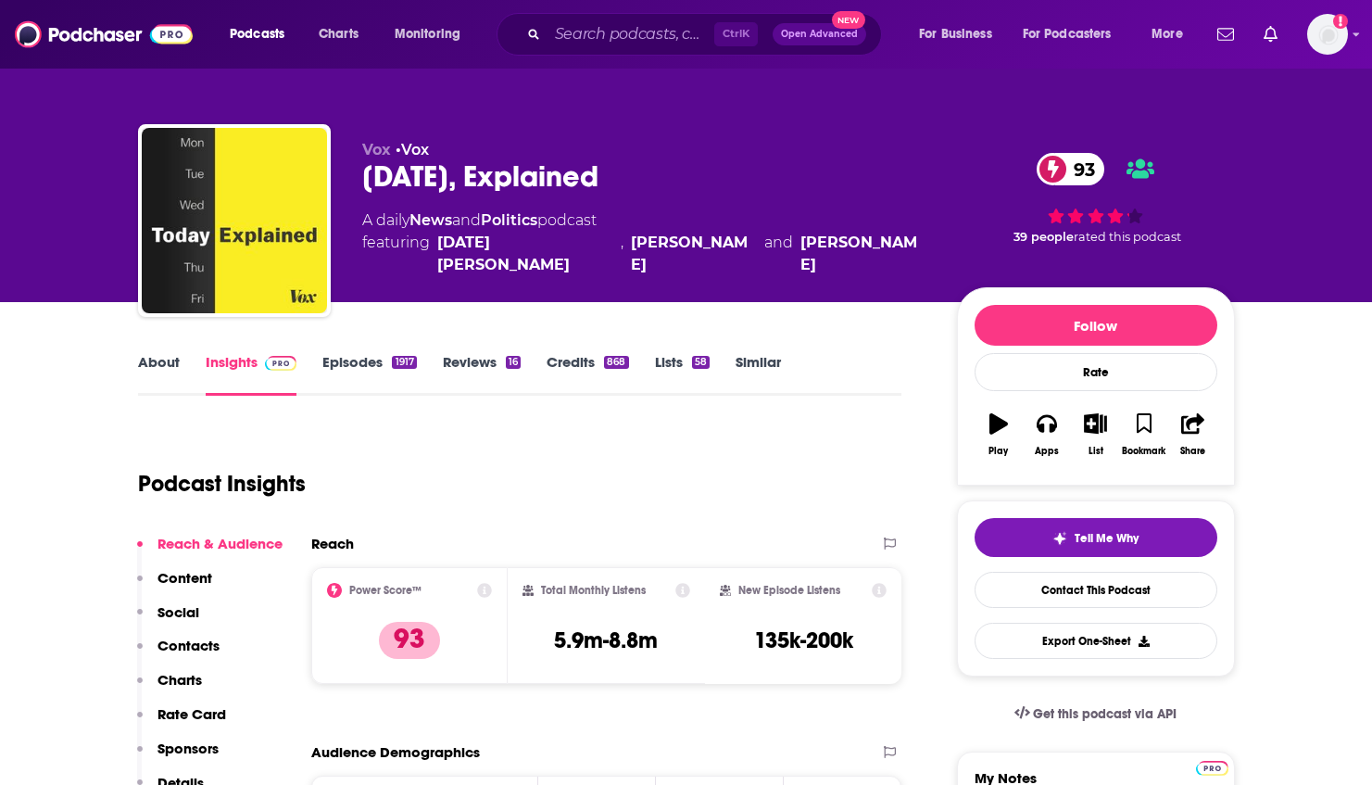 The width and height of the screenshot is (1372, 785). Describe the element at coordinates (178, 611) in the screenshot. I see `p: Social` at that location.